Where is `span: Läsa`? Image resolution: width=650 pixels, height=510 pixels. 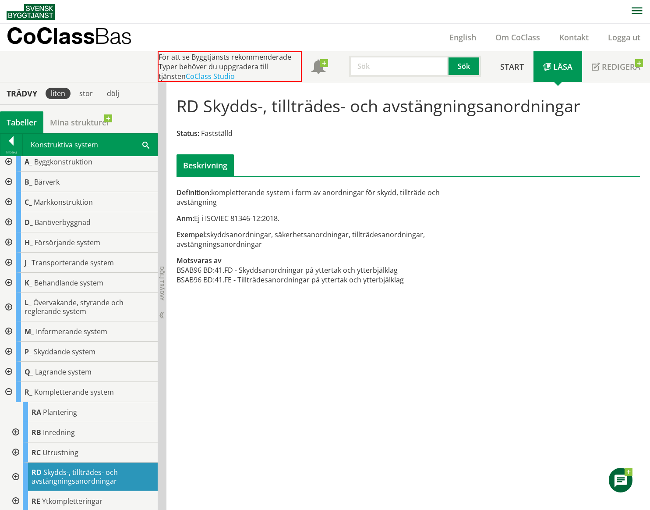 span: Läsa is located at coordinates (563, 67).